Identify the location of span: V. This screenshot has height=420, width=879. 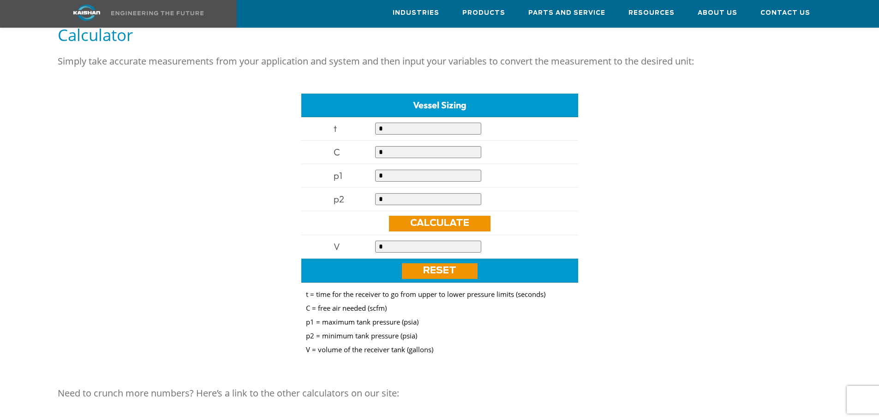
(337, 246).